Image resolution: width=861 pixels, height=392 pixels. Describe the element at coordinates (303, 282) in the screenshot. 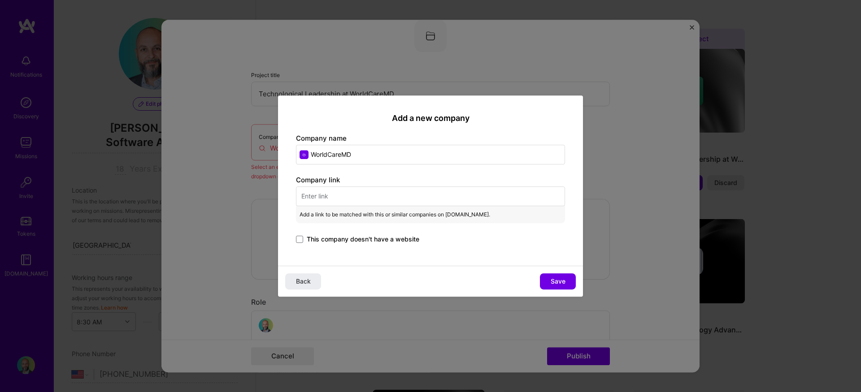

I see `span: Back` at that location.